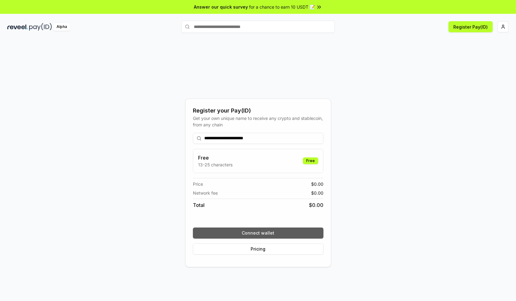  I want to click on button: Pricing, so click(258, 249).